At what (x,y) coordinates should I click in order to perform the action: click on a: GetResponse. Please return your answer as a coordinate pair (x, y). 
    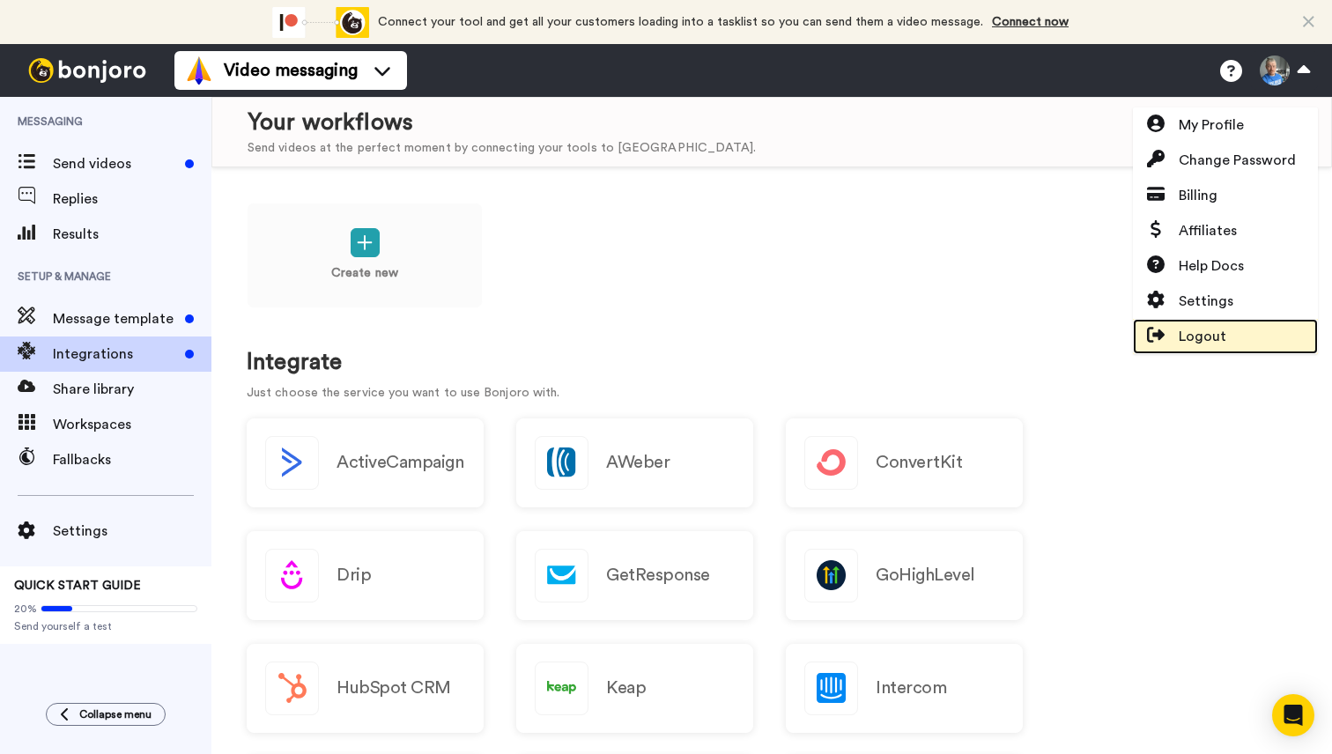
    Looking at the image, I should click on (634, 575).